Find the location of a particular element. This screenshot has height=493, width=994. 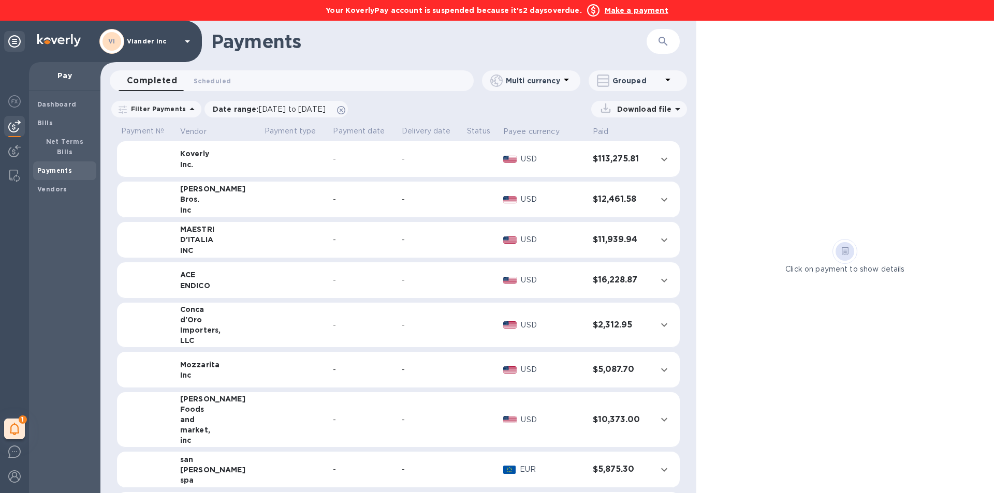

p: Grouped is located at coordinates (637, 81).